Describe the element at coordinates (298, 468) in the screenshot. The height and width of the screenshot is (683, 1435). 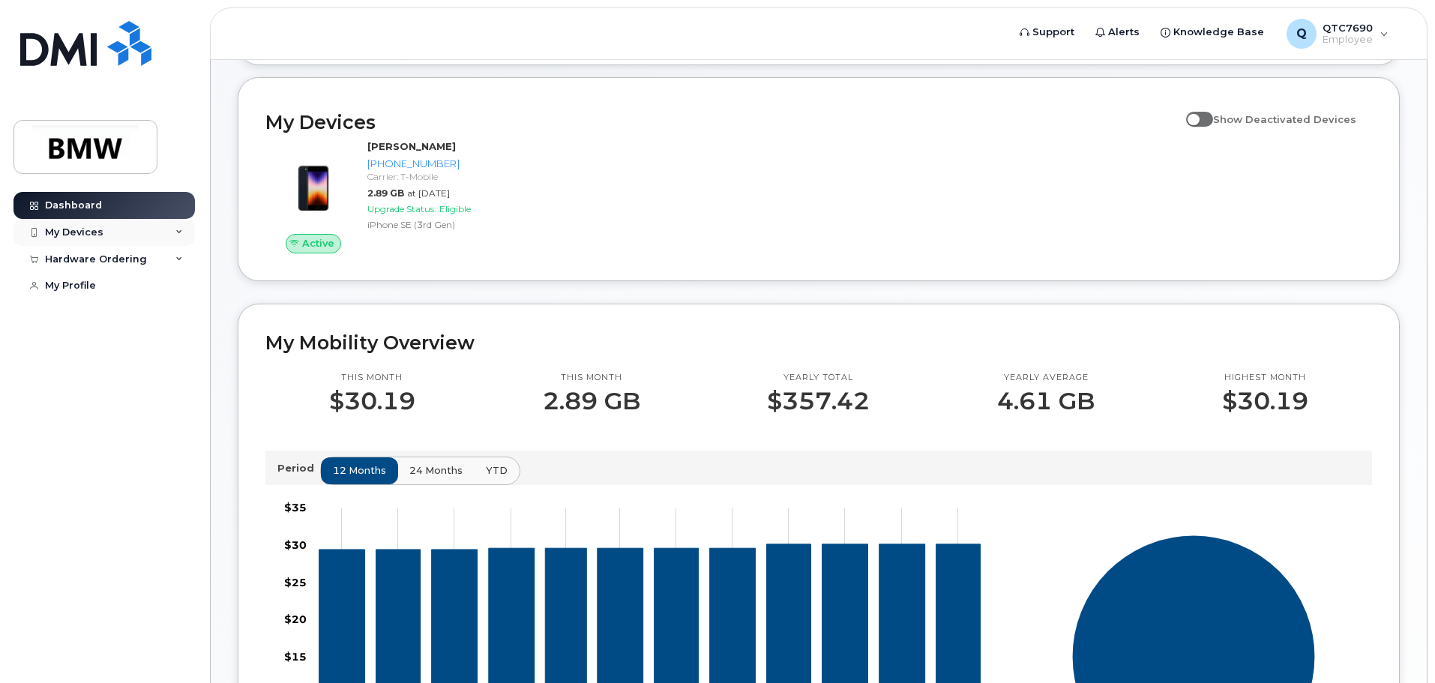
I see `p: Period` at that location.